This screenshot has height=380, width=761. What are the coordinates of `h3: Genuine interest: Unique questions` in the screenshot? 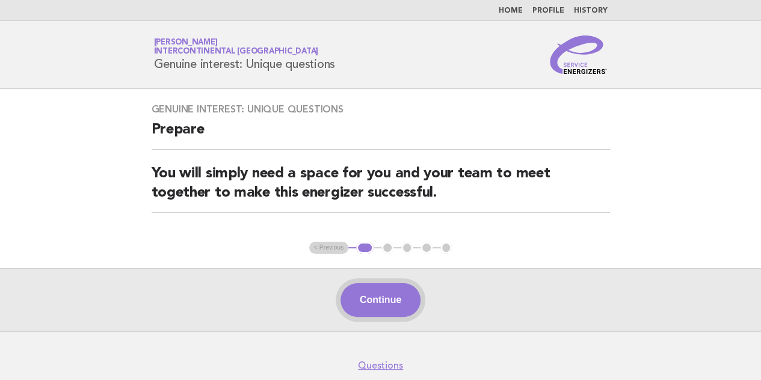 It's located at (381, 110).